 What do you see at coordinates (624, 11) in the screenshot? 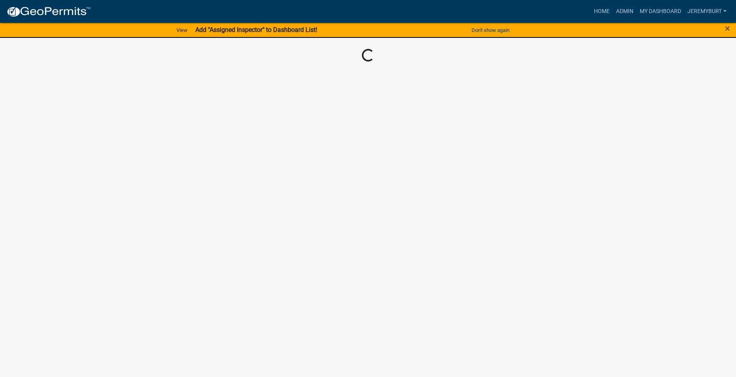
I see `a: Admin` at bounding box center [624, 11].